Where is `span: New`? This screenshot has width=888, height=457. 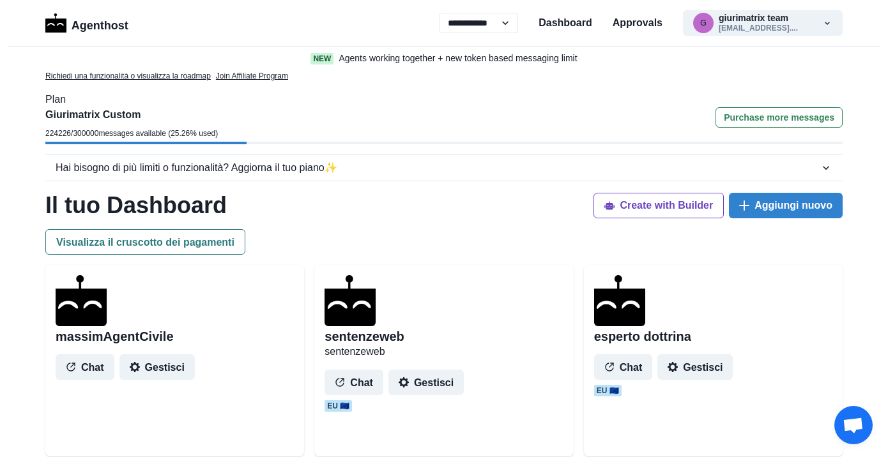 span: New is located at coordinates (322, 59).